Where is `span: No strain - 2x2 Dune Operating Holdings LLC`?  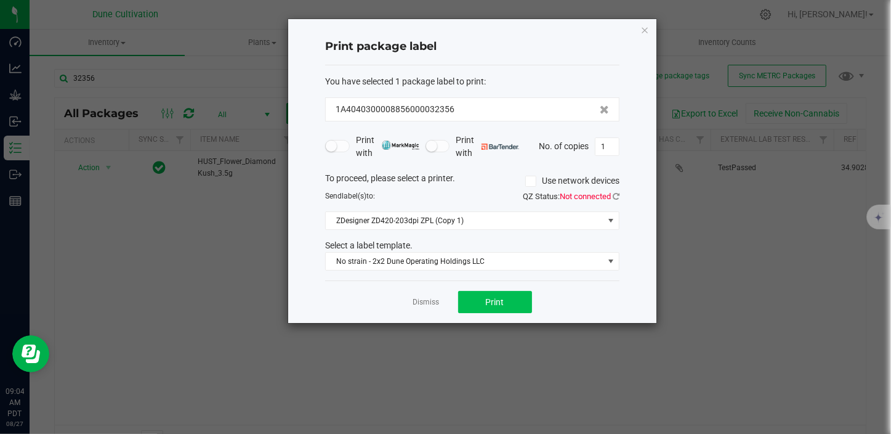
span: No strain - 2x2 Dune Operating Holdings LLC is located at coordinates (464, 261).